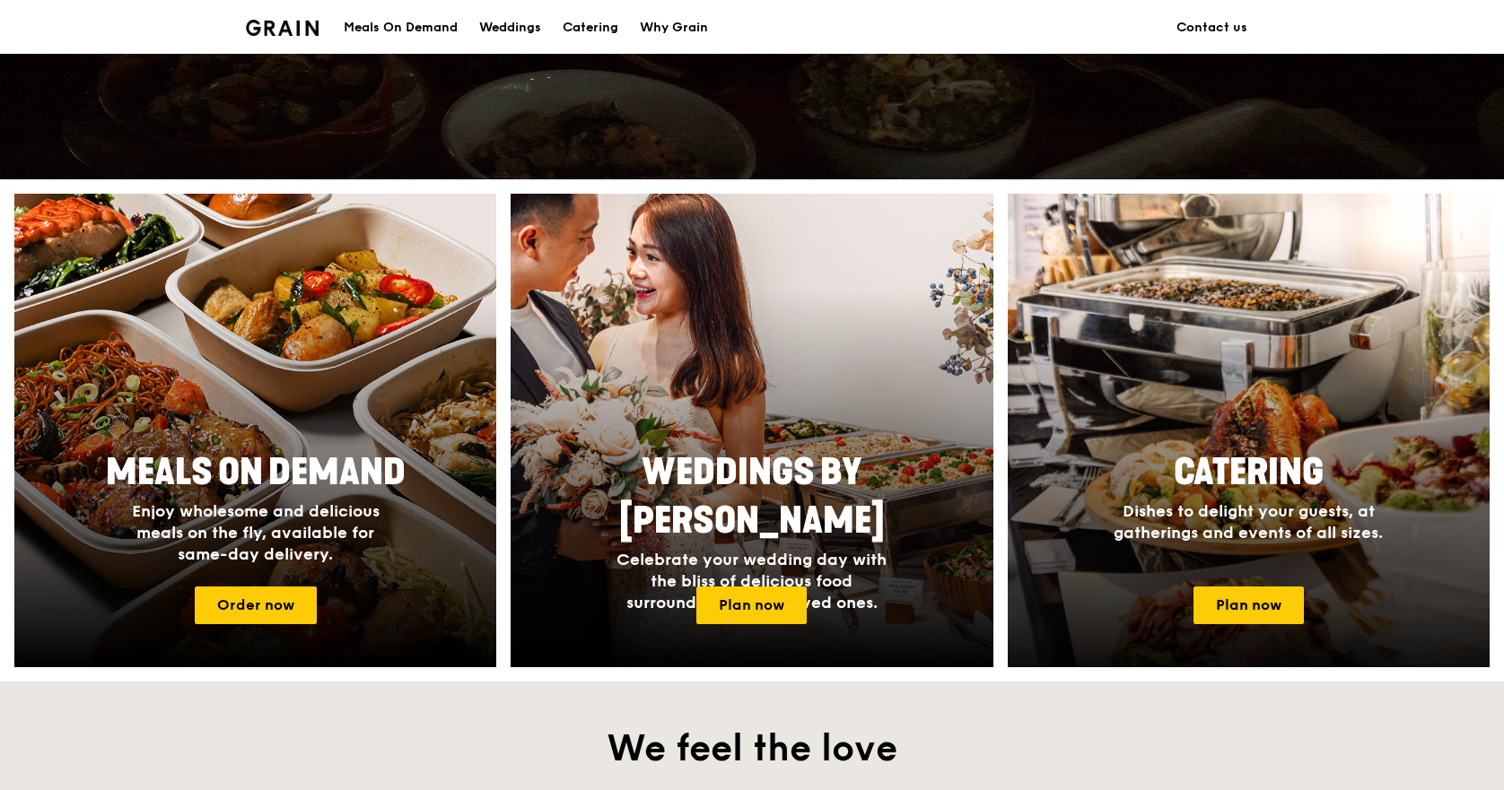  I want to click on a: Meals On DemandEnjoy wholesome and delicious meals on the fly, available for same-day delivery.Or..., so click(255, 431).